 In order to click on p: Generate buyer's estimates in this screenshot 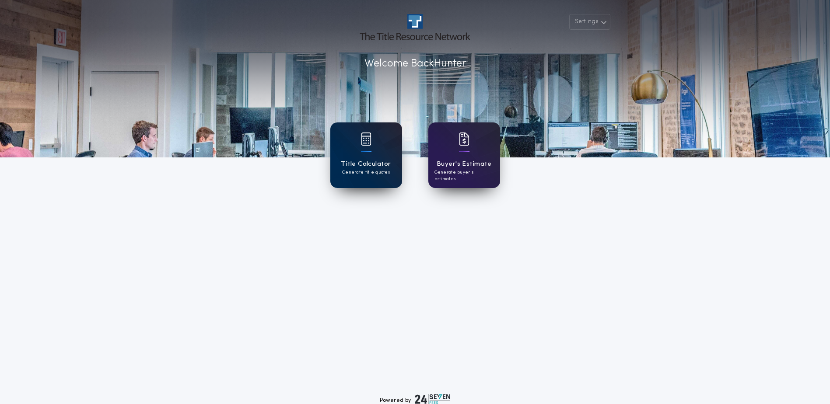, I will do `click(464, 176)`.